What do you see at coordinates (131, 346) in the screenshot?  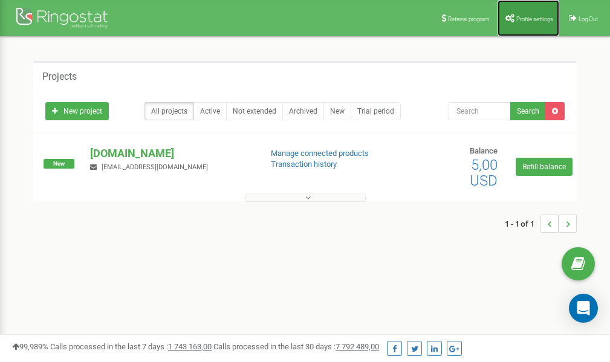 I see `span: Calls processed in the last 7 days :` at bounding box center [131, 346].